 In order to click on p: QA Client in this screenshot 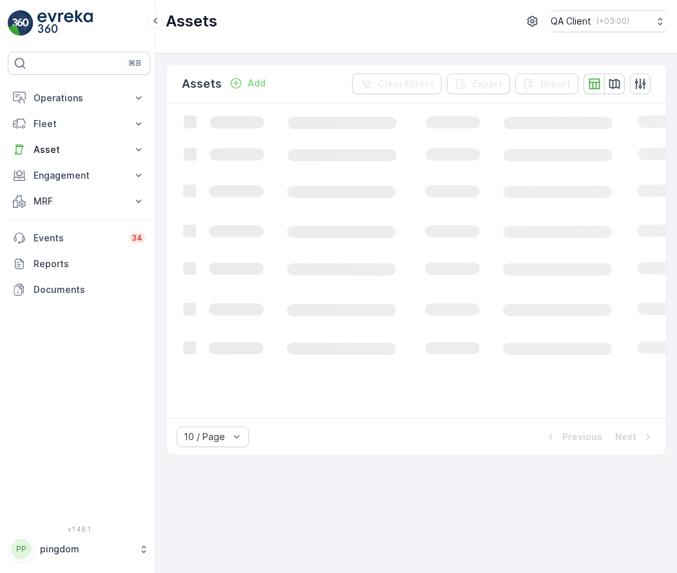, I will do `click(571, 21)`.